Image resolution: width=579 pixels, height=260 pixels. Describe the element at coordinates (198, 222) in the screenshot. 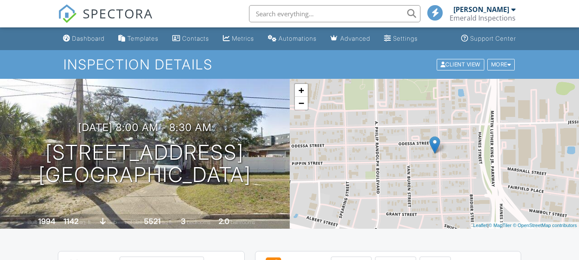

I see `span: bedrooms` at that location.